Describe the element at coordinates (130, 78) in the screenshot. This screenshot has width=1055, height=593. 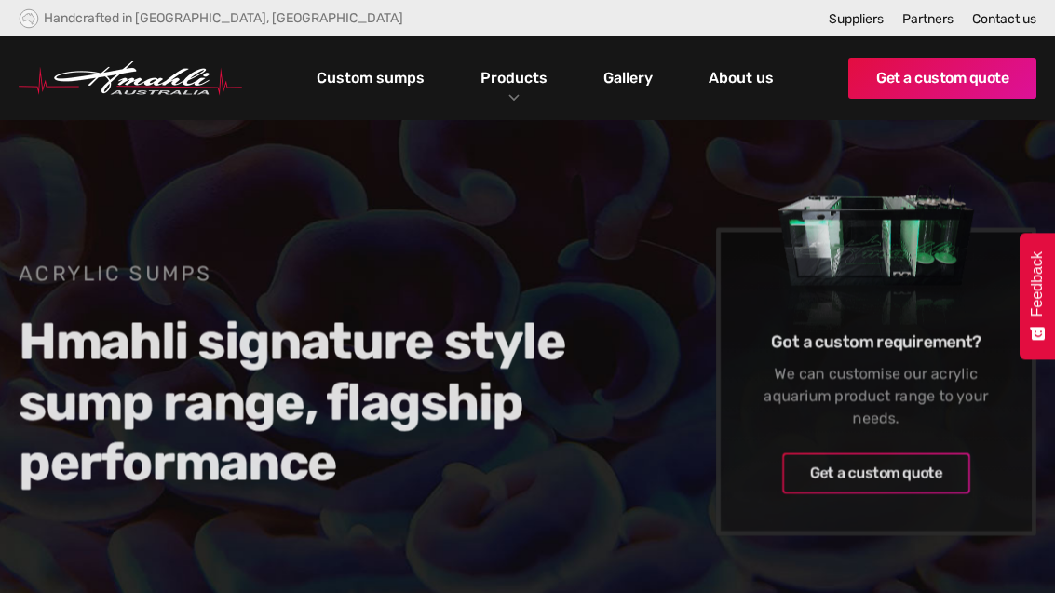
I see `a: home` at that location.